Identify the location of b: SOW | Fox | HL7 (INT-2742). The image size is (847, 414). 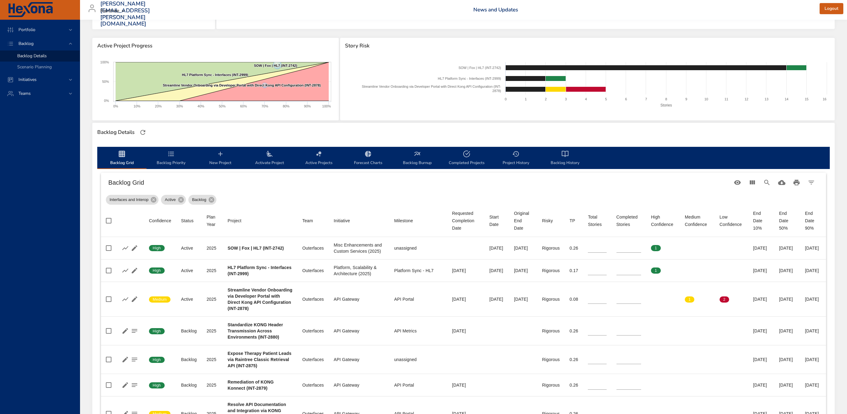
(256, 248).